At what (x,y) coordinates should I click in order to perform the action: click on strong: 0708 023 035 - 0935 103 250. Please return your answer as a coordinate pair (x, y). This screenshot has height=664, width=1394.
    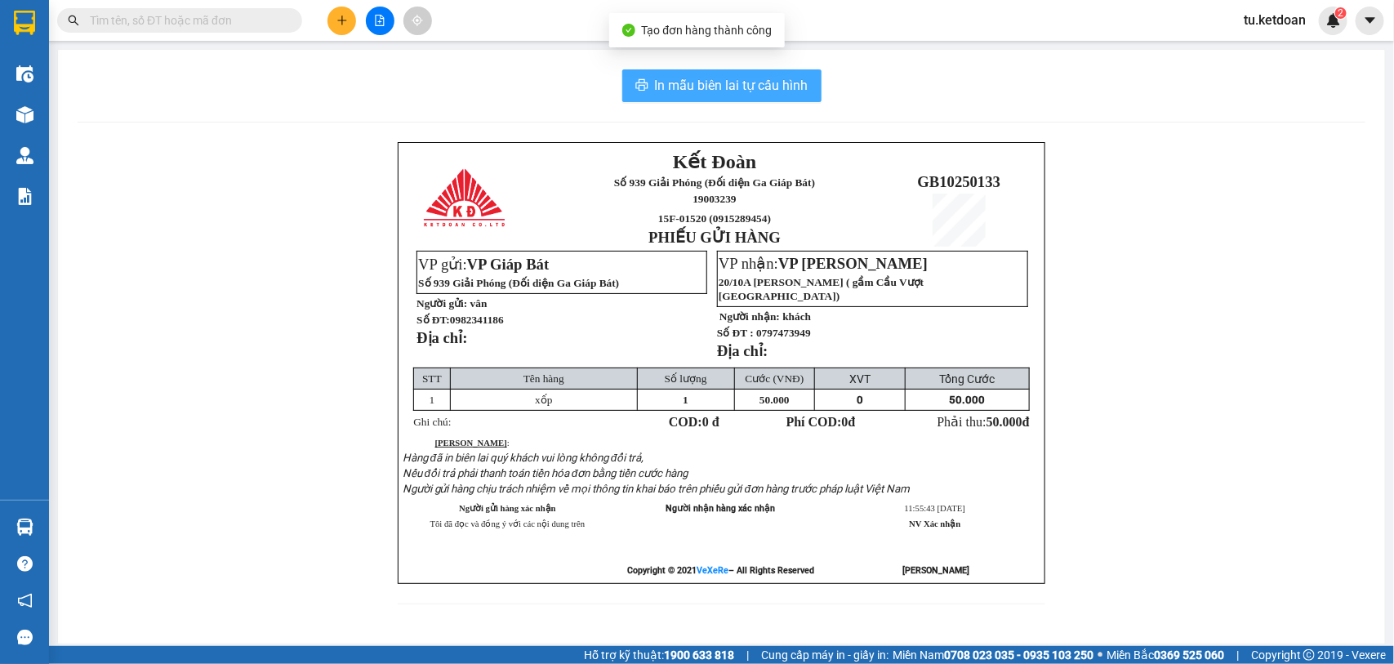
    Looking at the image, I should click on (1018, 655).